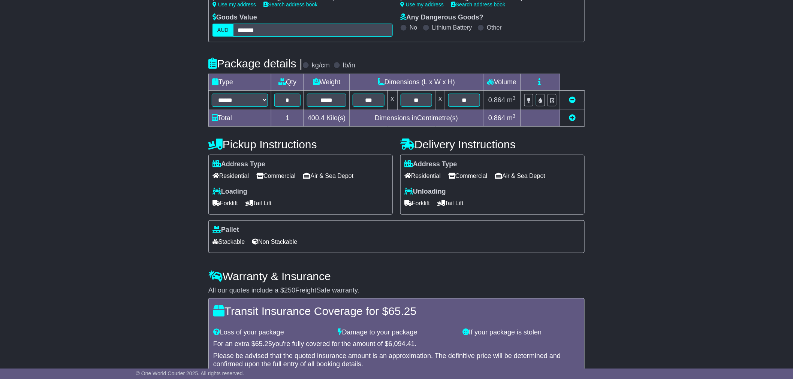 The height and width of the screenshot is (379, 793). I want to click on label: Other, so click(494, 27).